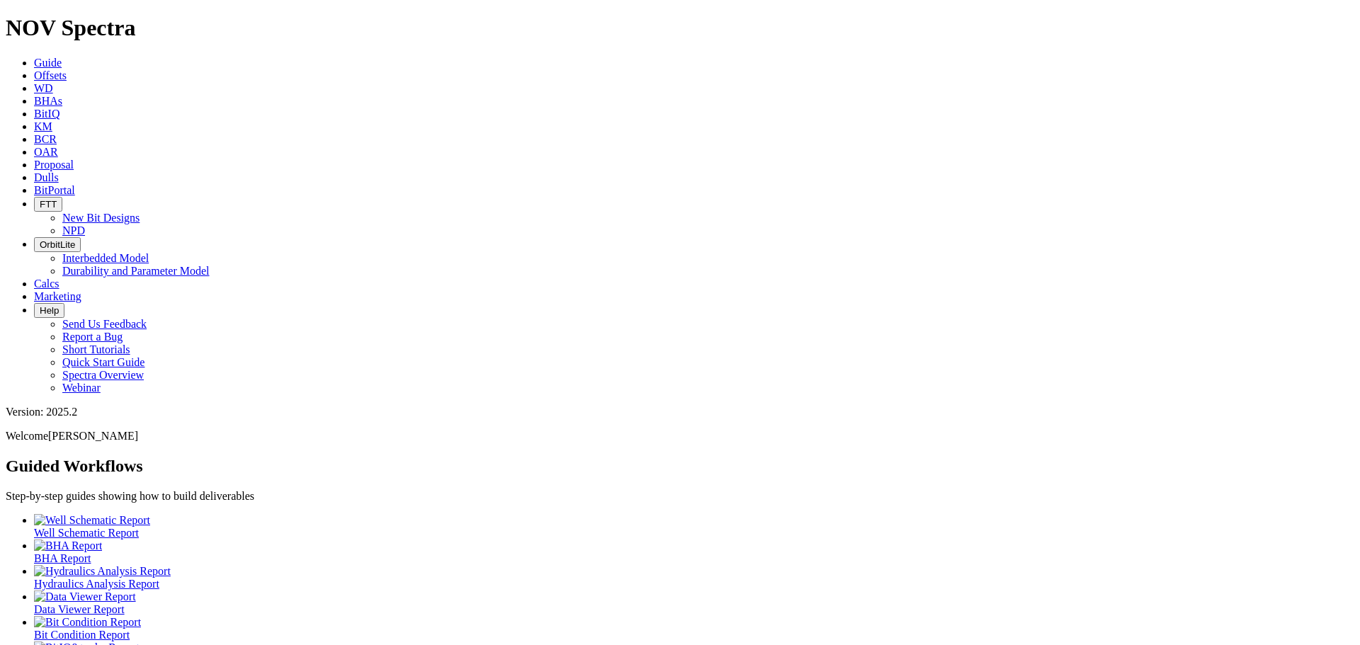 The image size is (1360, 645). What do you see at coordinates (54, 164) in the screenshot?
I see `span: Proposal` at bounding box center [54, 164].